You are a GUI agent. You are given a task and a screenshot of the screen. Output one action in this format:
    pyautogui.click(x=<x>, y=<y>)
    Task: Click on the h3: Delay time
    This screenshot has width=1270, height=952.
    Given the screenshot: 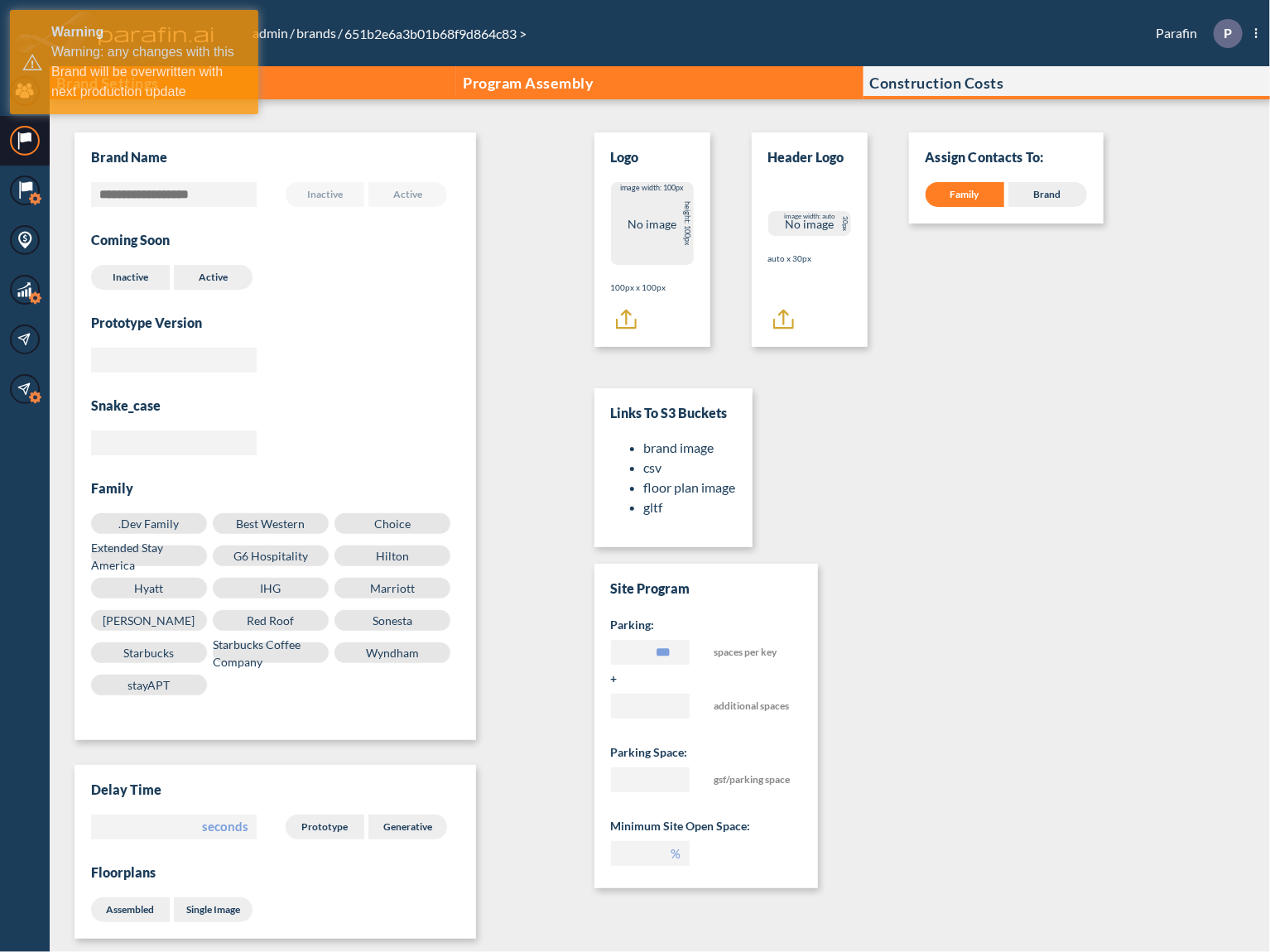 What is the action you would take?
    pyautogui.click(x=275, y=790)
    